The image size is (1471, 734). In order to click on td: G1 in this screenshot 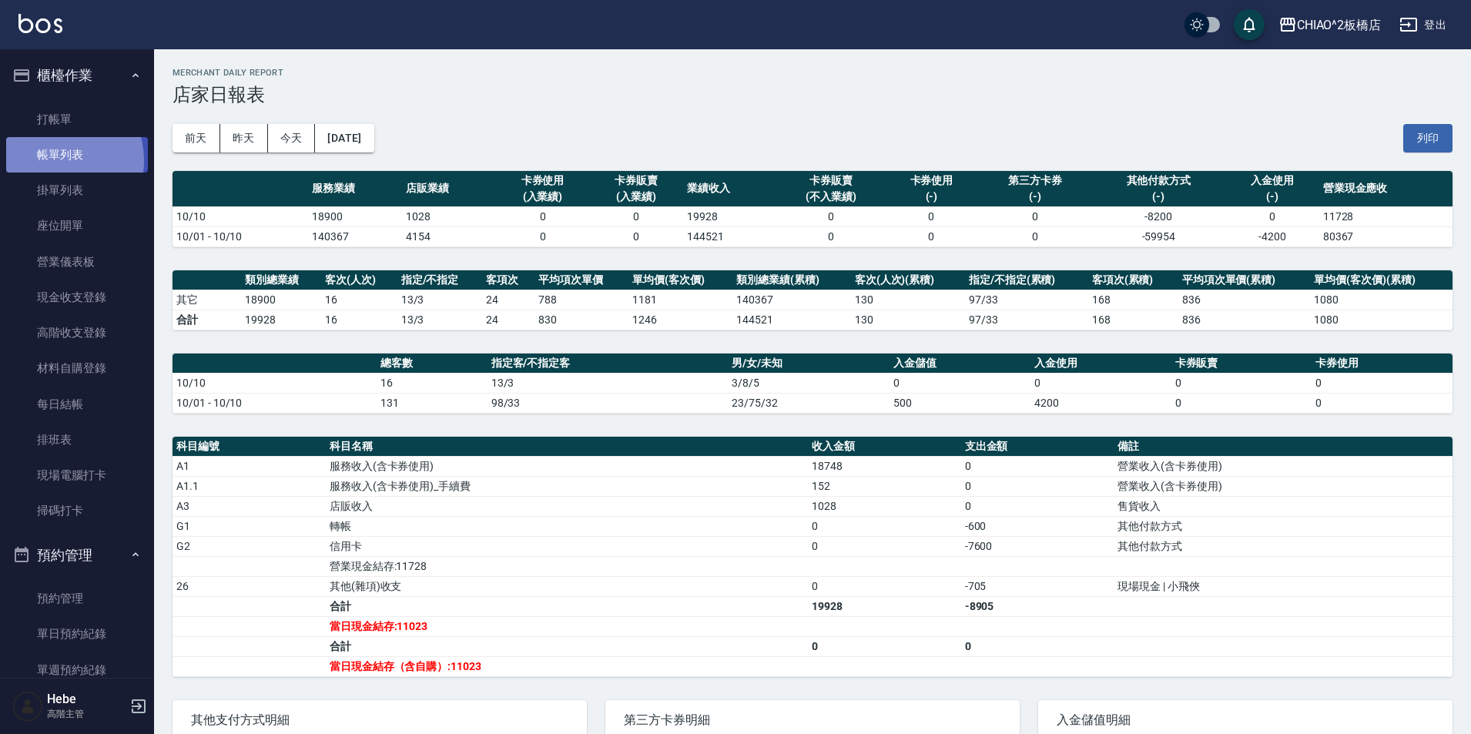, I will do `click(249, 526)`.